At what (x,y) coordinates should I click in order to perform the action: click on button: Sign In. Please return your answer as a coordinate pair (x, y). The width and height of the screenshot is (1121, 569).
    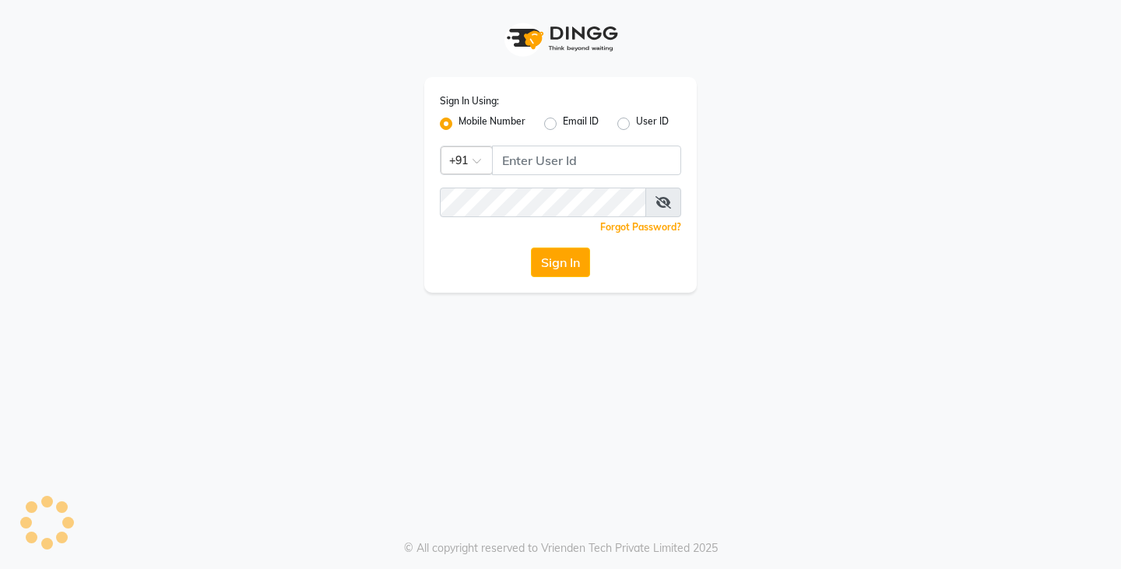
    Looking at the image, I should click on (561, 262).